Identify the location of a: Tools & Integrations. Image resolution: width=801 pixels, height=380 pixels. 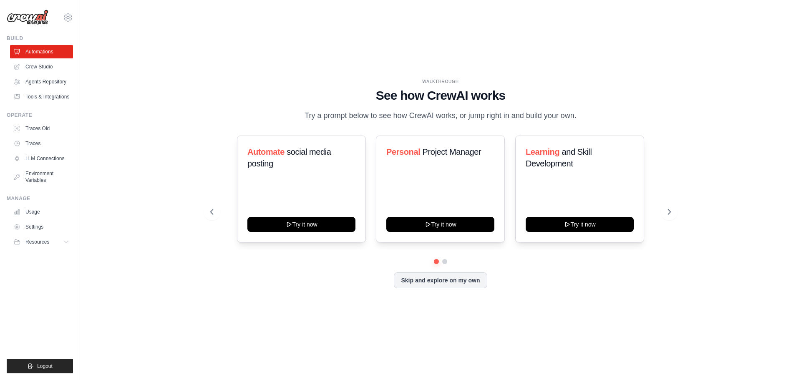
(41, 97).